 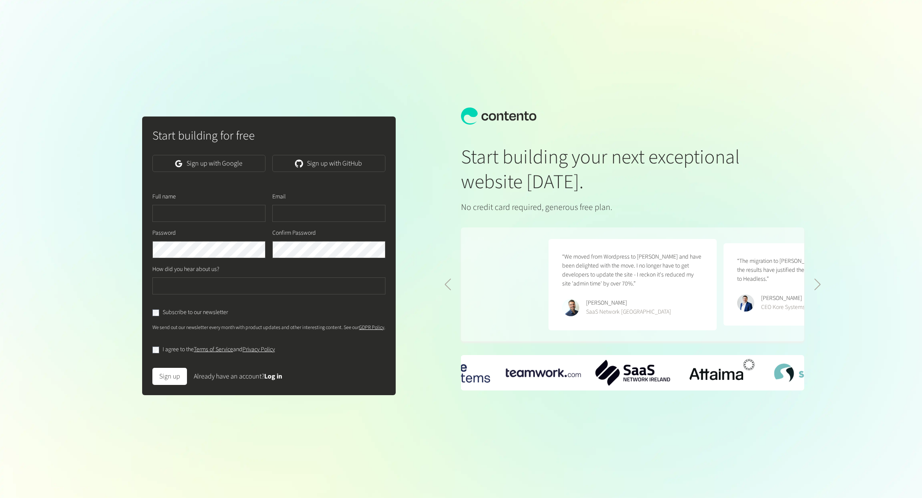 What do you see at coordinates (605, 208) in the screenshot?
I see `p: No credit card required, generous free plan.` at bounding box center [605, 208].